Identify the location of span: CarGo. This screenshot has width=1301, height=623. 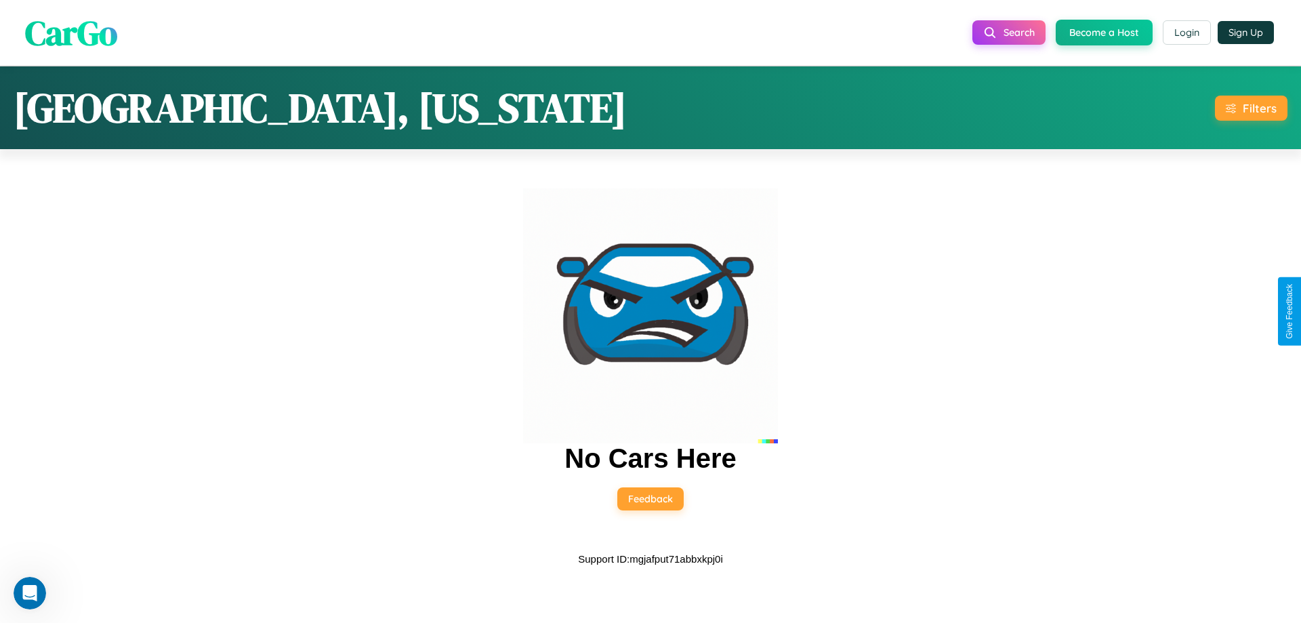
(71, 32).